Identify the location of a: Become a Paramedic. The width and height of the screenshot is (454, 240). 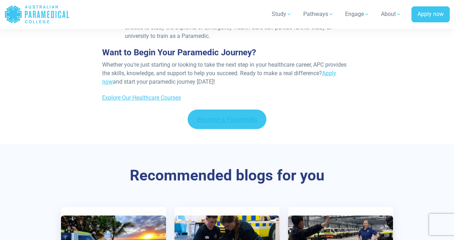
(227, 119).